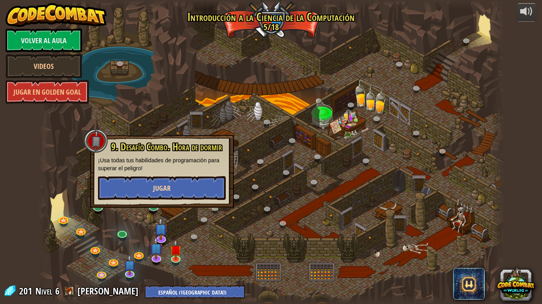 The width and height of the screenshot is (542, 304). What do you see at coordinates (162, 165) in the screenshot?
I see `p: ¡Usa todas tus habilidades de programación para superar el peligro!` at bounding box center [162, 165].